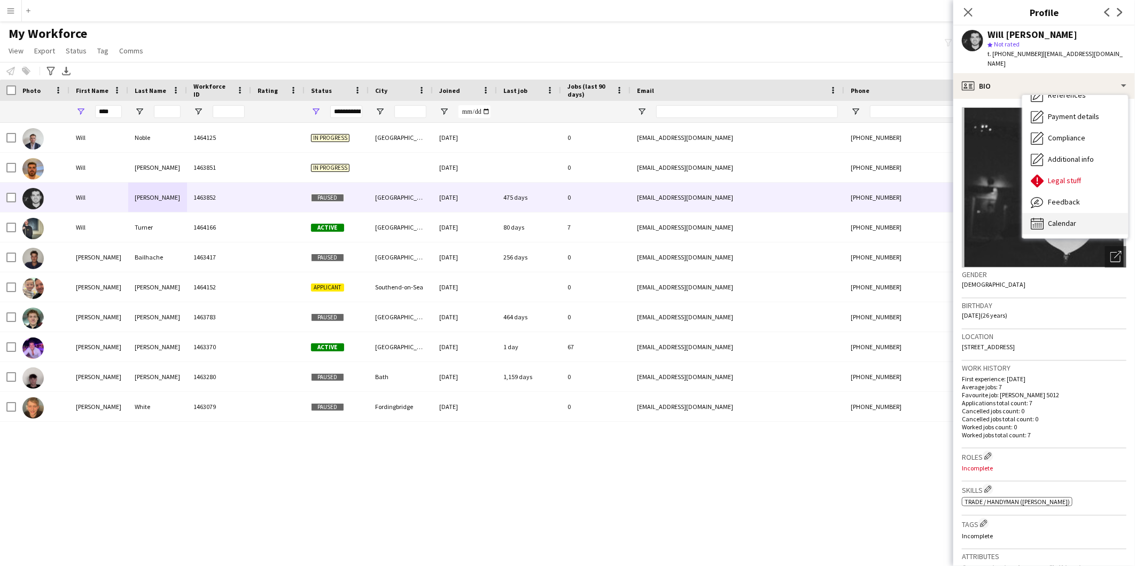 This screenshot has width=1135, height=566. I want to click on span: Rating, so click(268, 90).